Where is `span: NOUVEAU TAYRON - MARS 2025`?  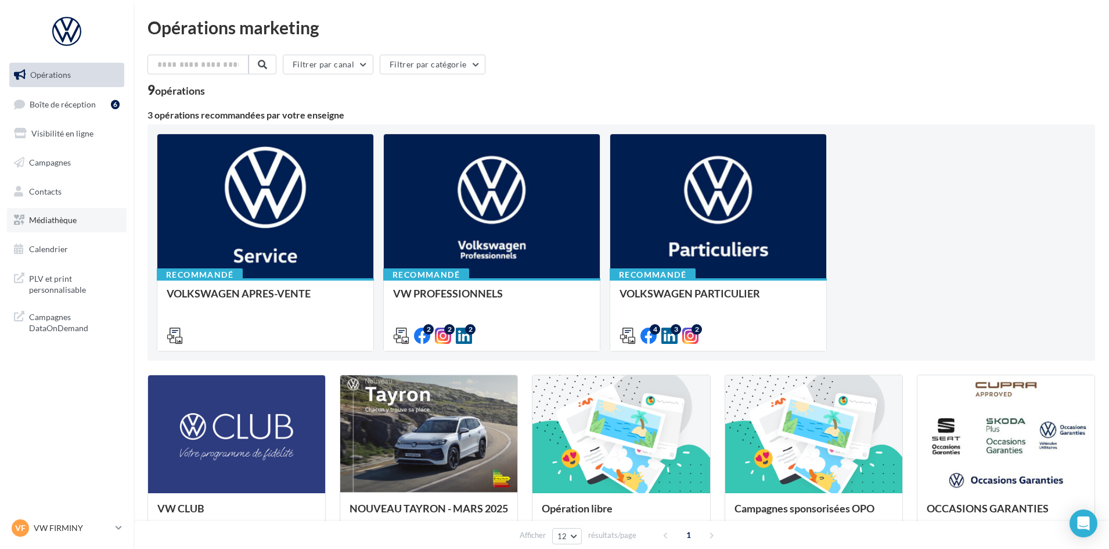
span: NOUVEAU TAYRON - MARS 2025 is located at coordinates (429, 508).